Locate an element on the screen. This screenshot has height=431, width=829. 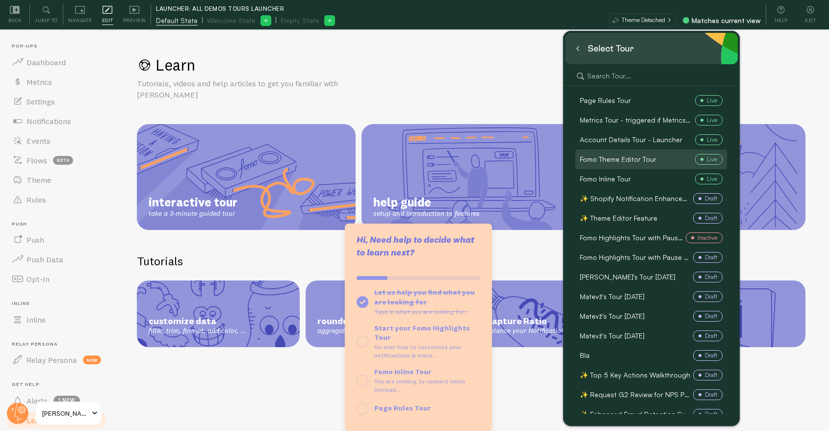
h2: Tutorials is located at coordinates (471, 261).